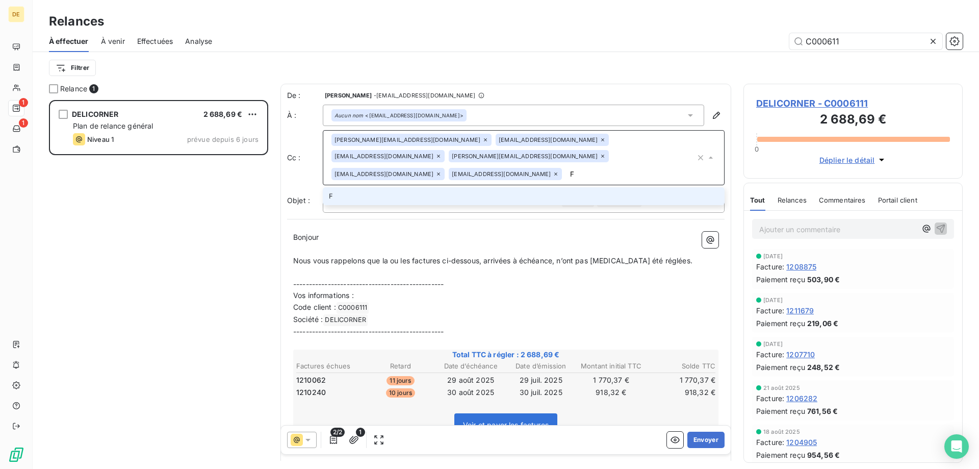 The image size is (979, 469). What do you see at coordinates (113, 41) in the screenshot?
I see `span: À venir` at bounding box center [113, 41].